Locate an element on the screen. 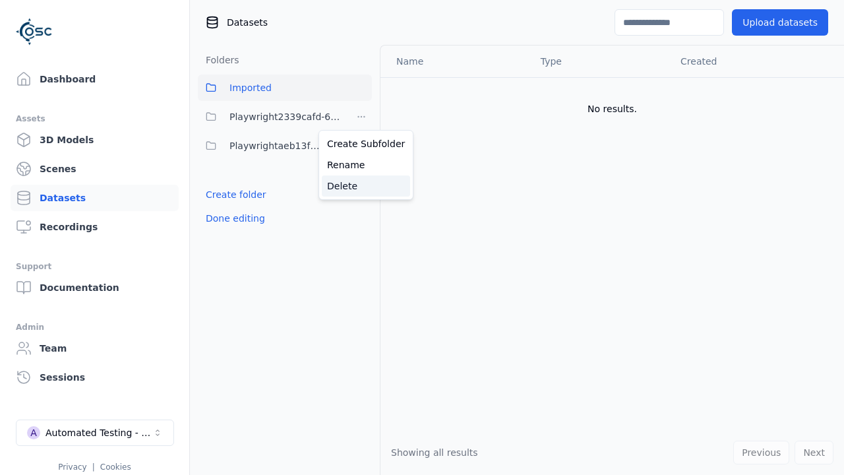 The width and height of the screenshot is (844, 475). a: Create Subfolder is located at coordinates (366, 144).